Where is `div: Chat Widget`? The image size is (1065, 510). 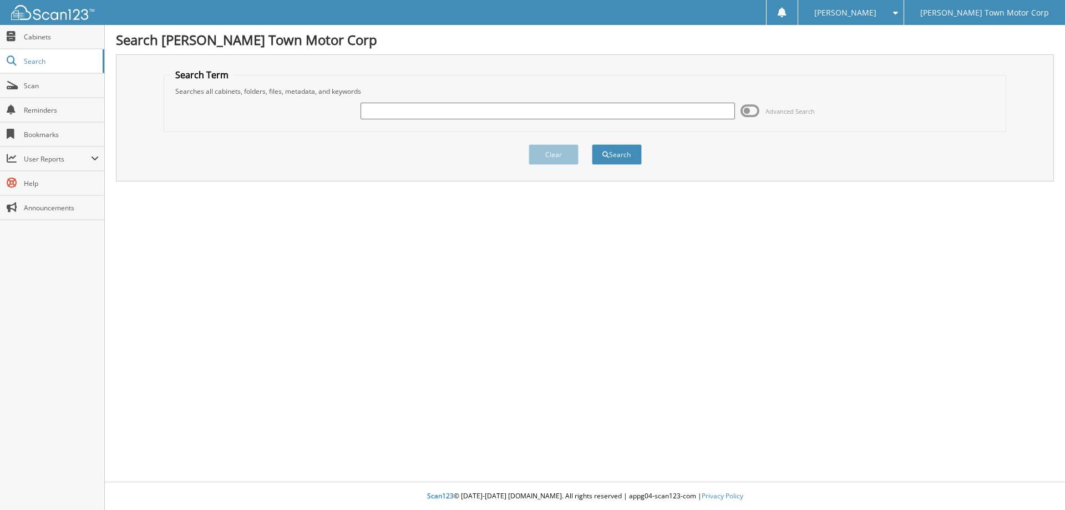 div: Chat Widget is located at coordinates (1037, 483).